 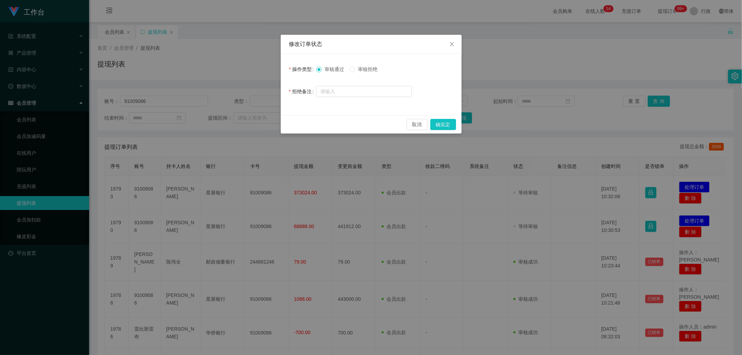 I want to click on button: 关闭, so click(x=452, y=45).